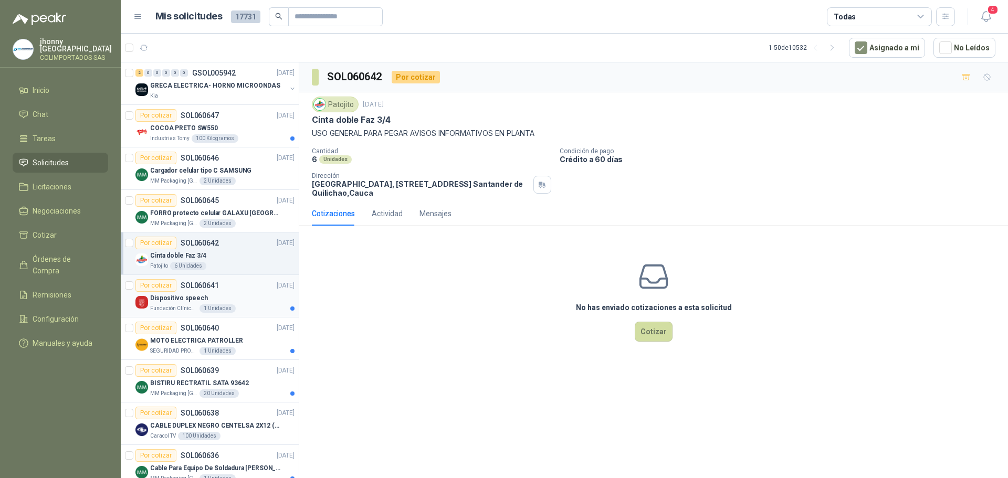  What do you see at coordinates (57, 211) in the screenshot?
I see `span: Negociaciones` at bounding box center [57, 211].